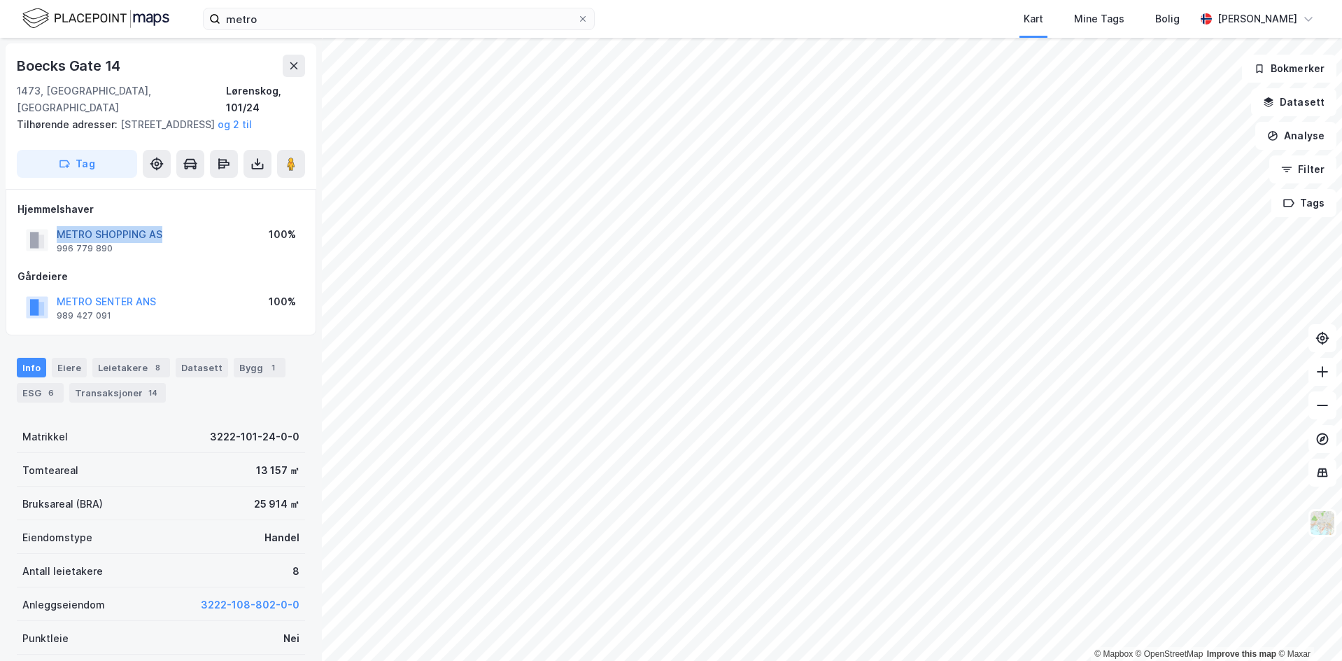 This screenshot has height=661, width=1342. What do you see at coordinates (1323, 523) in the screenshot?
I see `img: Z` at bounding box center [1323, 523].